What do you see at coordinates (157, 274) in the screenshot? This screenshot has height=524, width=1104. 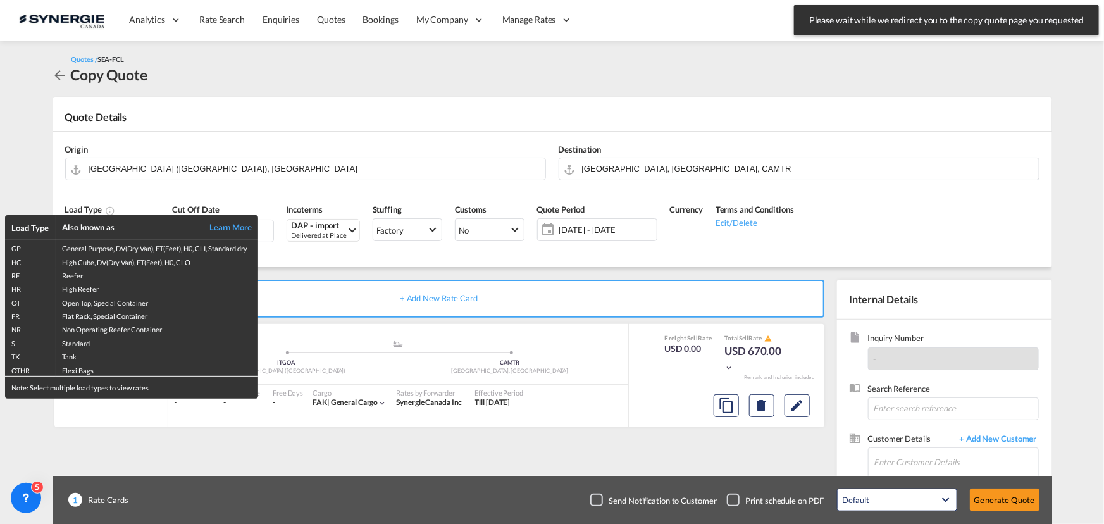 I see `td: Reefer` at bounding box center [157, 274].